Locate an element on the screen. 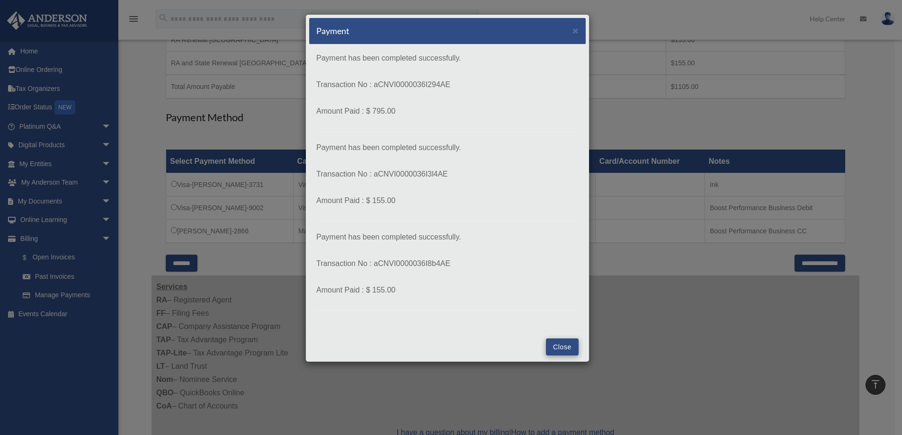 The width and height of the screenshot is (902, 435). h5: Payment is located at coordinates (333, 31).